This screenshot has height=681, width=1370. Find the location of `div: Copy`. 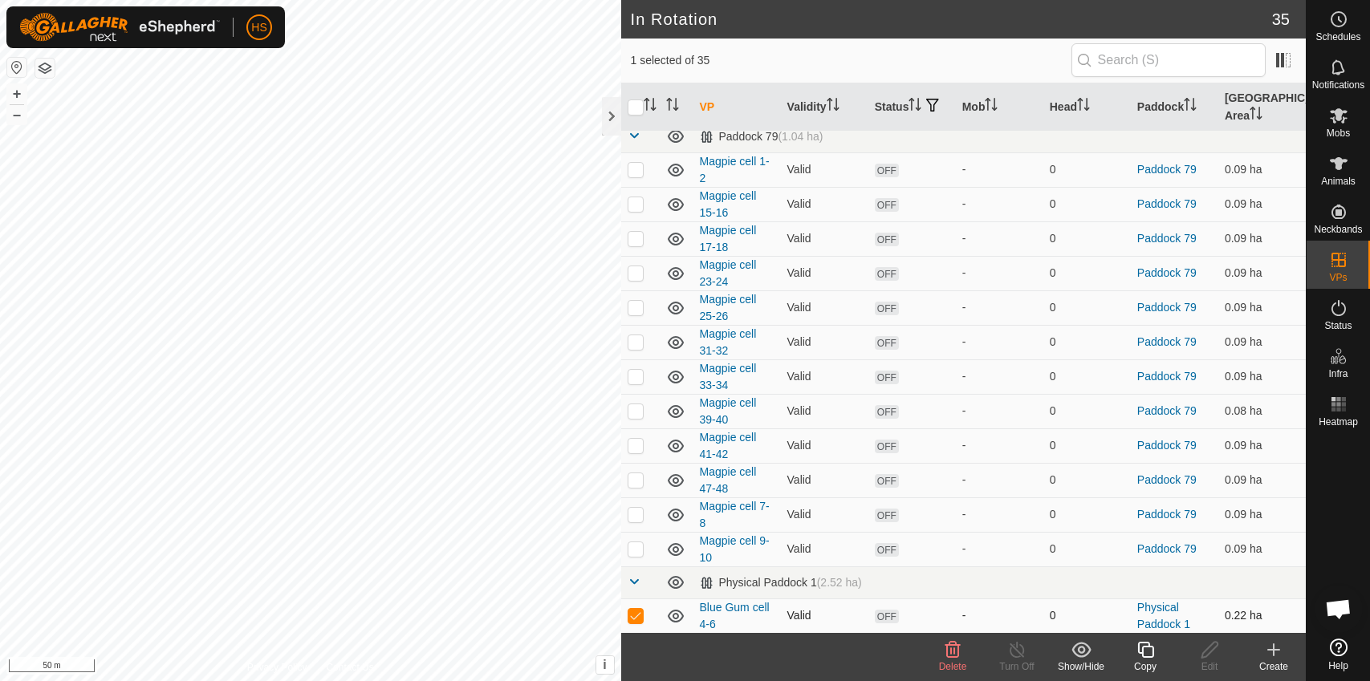

div: Copy is located at coordinates (1145, 667).